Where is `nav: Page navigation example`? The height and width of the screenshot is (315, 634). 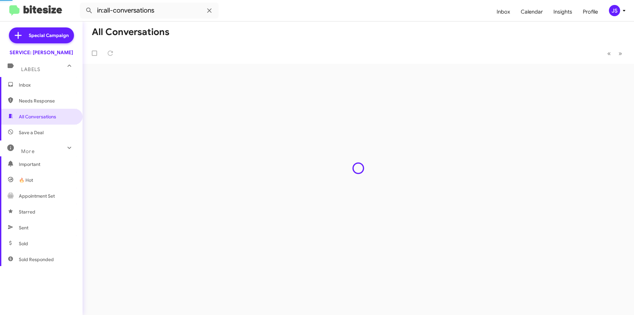 nav: Page navigation example is located at coordinates (615, 53).